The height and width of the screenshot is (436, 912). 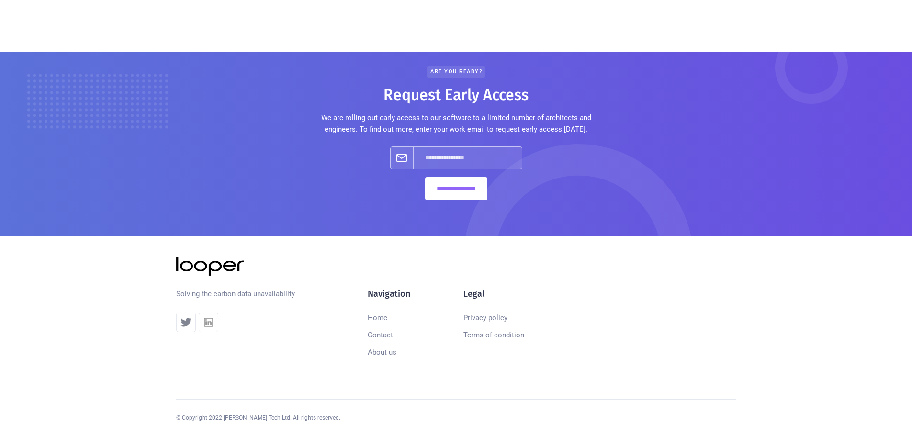 I want to click on a: Career, so click(x=345, y=21).